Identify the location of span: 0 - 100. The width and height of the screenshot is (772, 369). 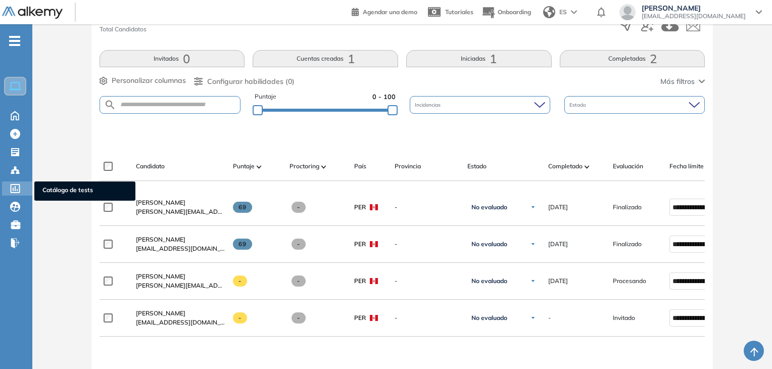
(384, 97).